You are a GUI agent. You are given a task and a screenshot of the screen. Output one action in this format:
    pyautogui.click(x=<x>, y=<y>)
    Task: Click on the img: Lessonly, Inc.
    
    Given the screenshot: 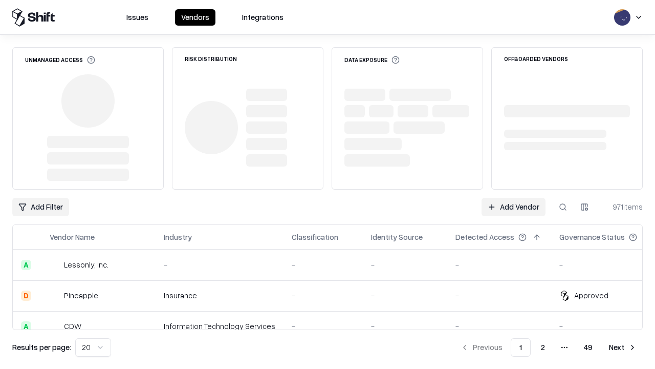 What is the action you would take?
    pyautogui.click(x=55, y=265)
    